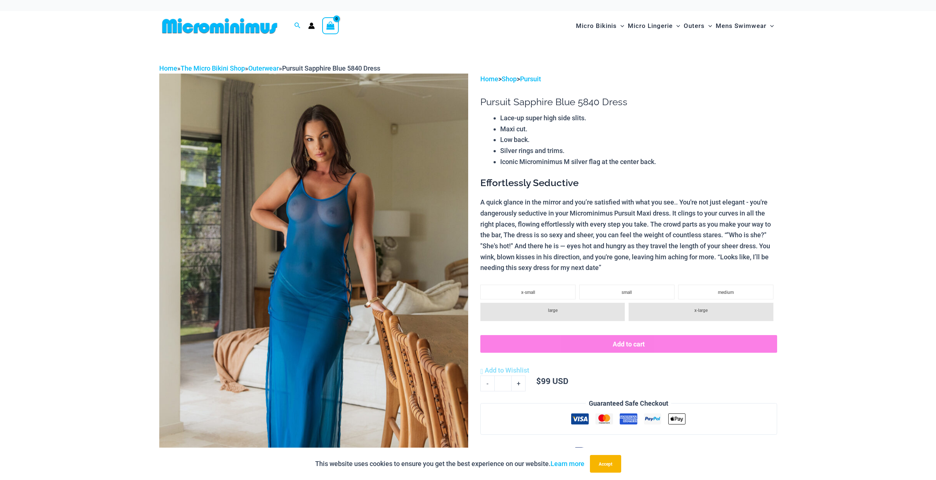 The height and width of the screenshot is (480, 936). Describe the element at coordinates (553, 310) in the screenshot. I see `span: large` at that location.